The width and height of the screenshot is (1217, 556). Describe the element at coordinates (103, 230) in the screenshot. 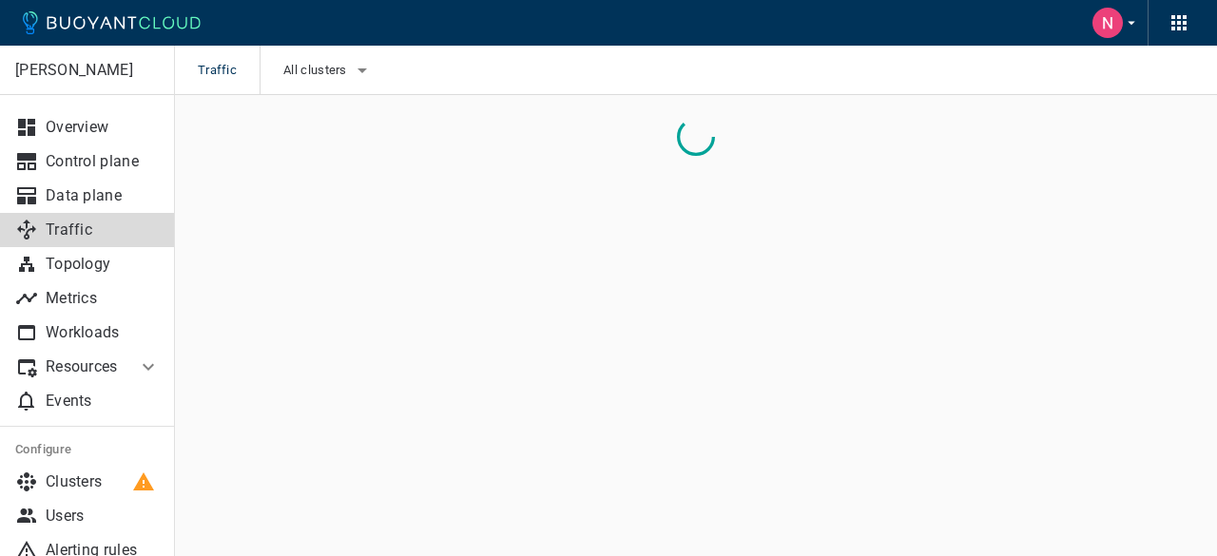

I see `p: Traffic` at that location.